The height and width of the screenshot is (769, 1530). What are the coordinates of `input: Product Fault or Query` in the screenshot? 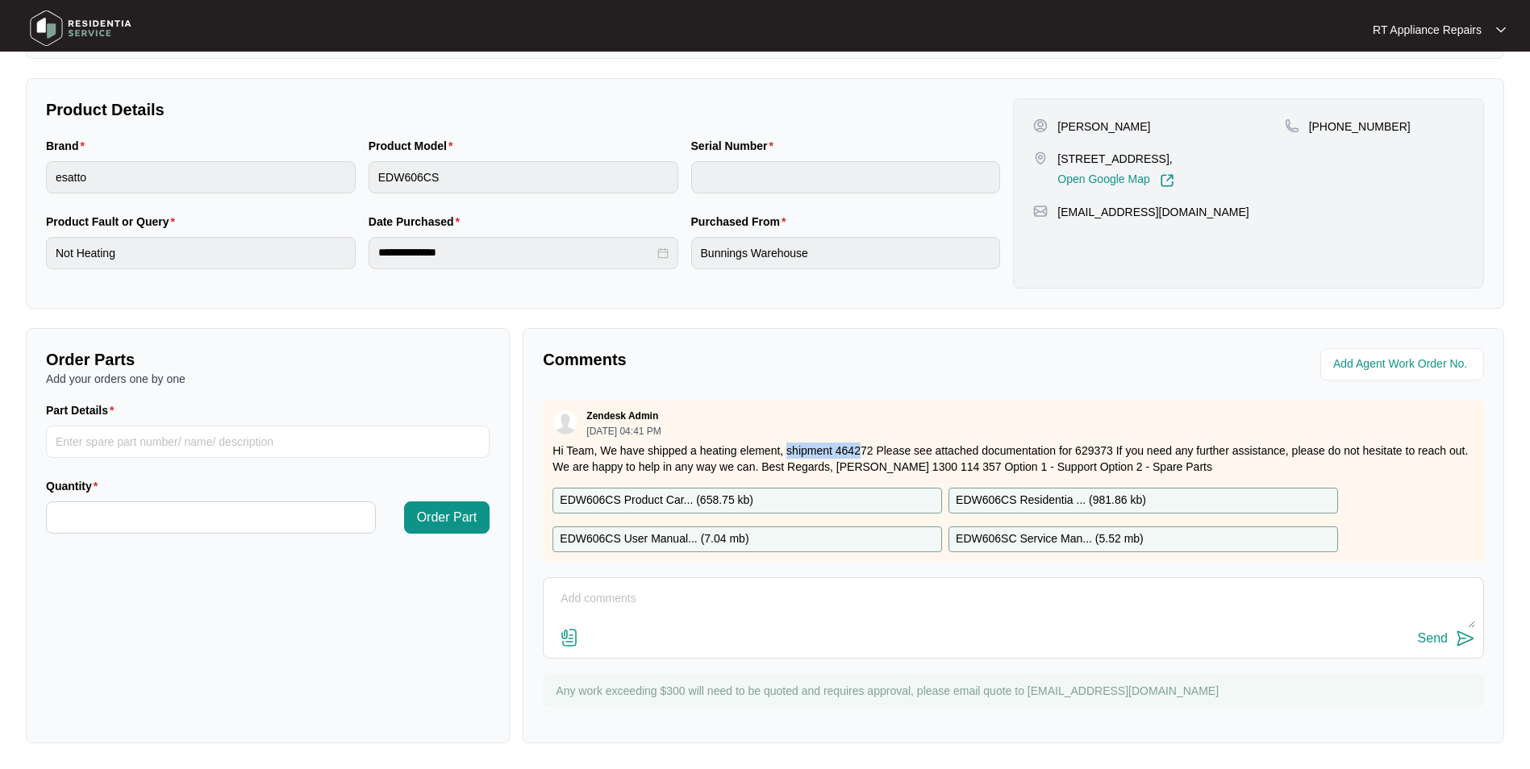 It's located at (201, 253).